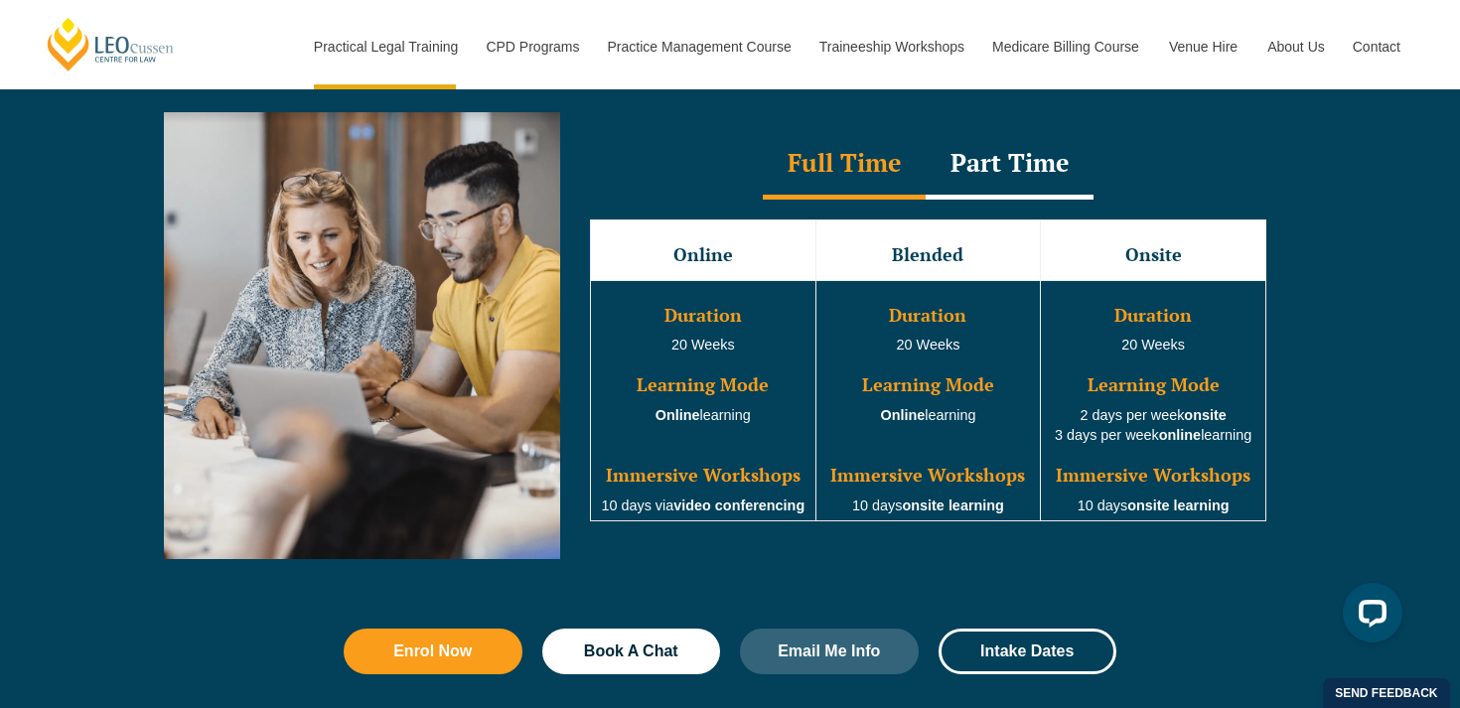 This screenshot has height=708, width=1460. I want to click on a: Practical Legal Training, so click(385, 47).